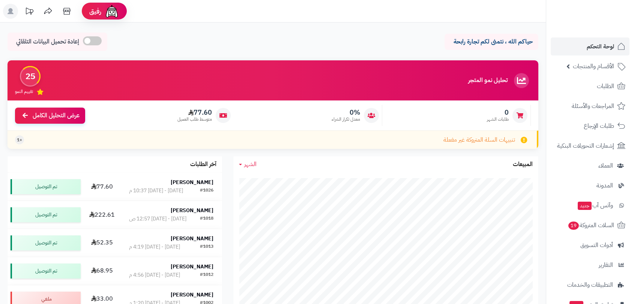 The width and height of the screenshot is (634, 304). I want to click on a: المراجعات والأسئلة, so click(590, 106).